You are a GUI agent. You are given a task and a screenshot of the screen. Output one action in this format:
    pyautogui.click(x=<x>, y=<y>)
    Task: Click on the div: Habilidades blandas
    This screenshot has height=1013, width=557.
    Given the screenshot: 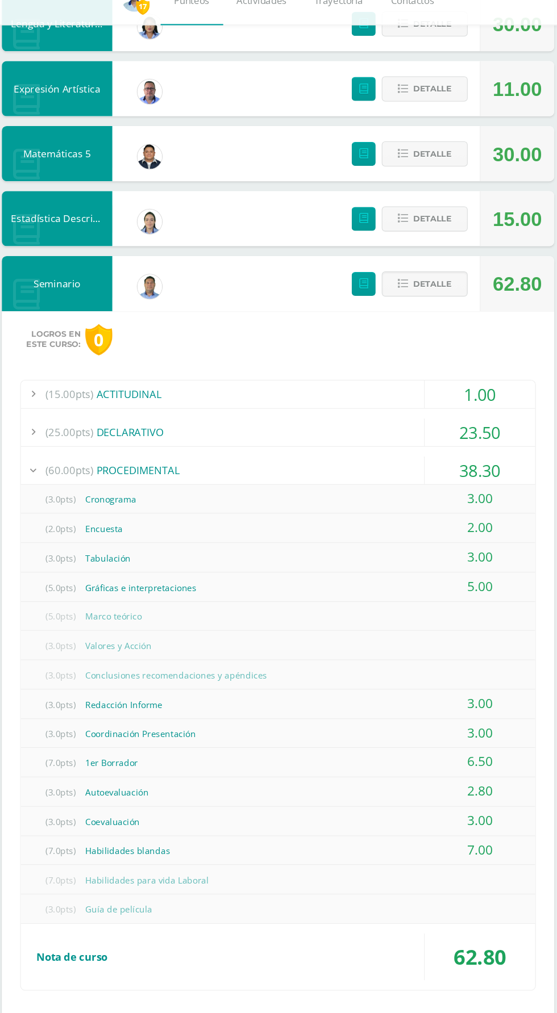 What is the action you would take?
    pyautogui.click(x=278, y=844)
    